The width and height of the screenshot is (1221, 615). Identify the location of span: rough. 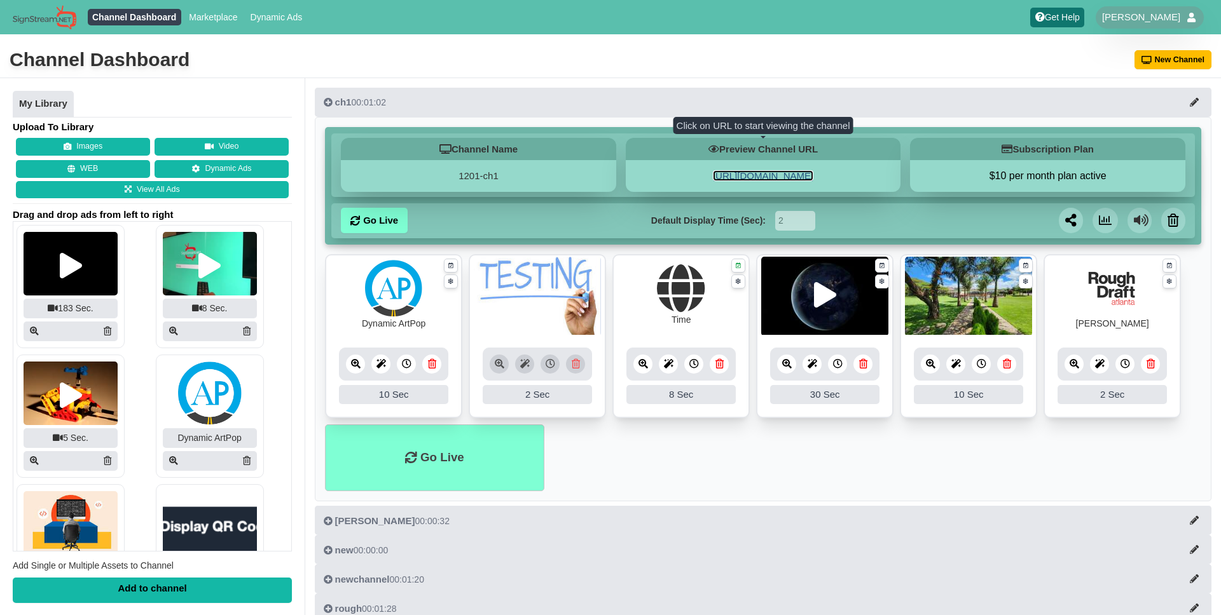
(348, 608).